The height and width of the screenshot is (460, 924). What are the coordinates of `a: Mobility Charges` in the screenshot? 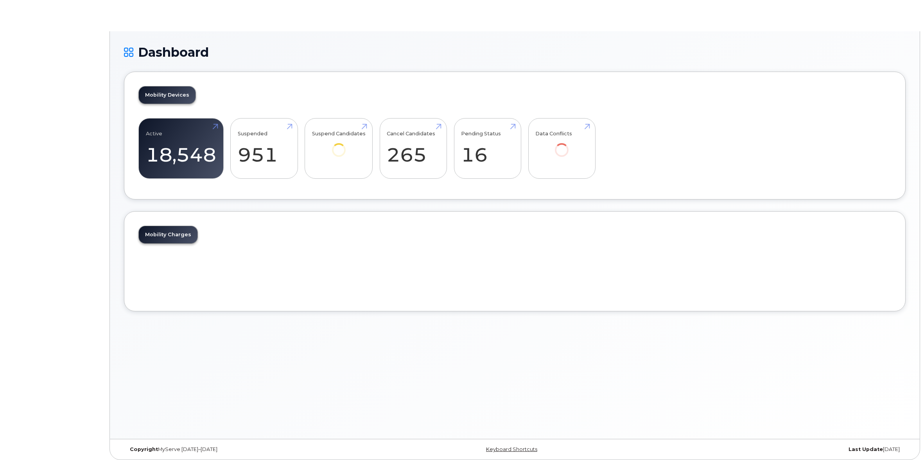 It's located at (168, 235).